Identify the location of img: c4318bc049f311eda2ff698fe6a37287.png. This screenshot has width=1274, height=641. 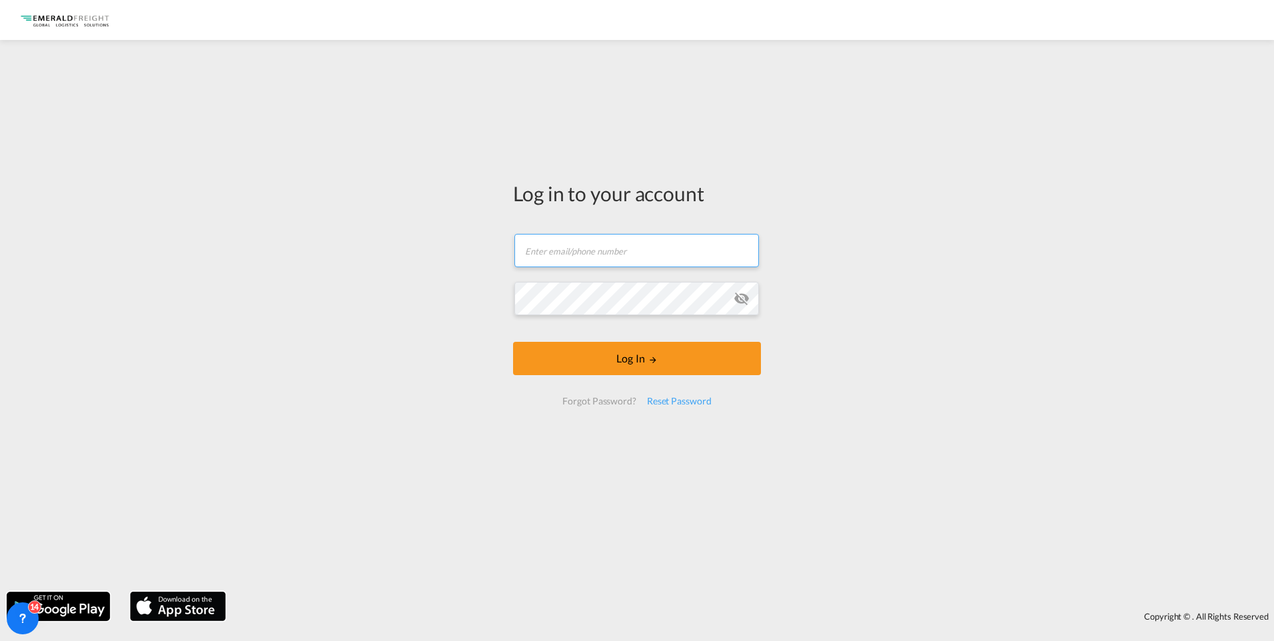
(65, 20).